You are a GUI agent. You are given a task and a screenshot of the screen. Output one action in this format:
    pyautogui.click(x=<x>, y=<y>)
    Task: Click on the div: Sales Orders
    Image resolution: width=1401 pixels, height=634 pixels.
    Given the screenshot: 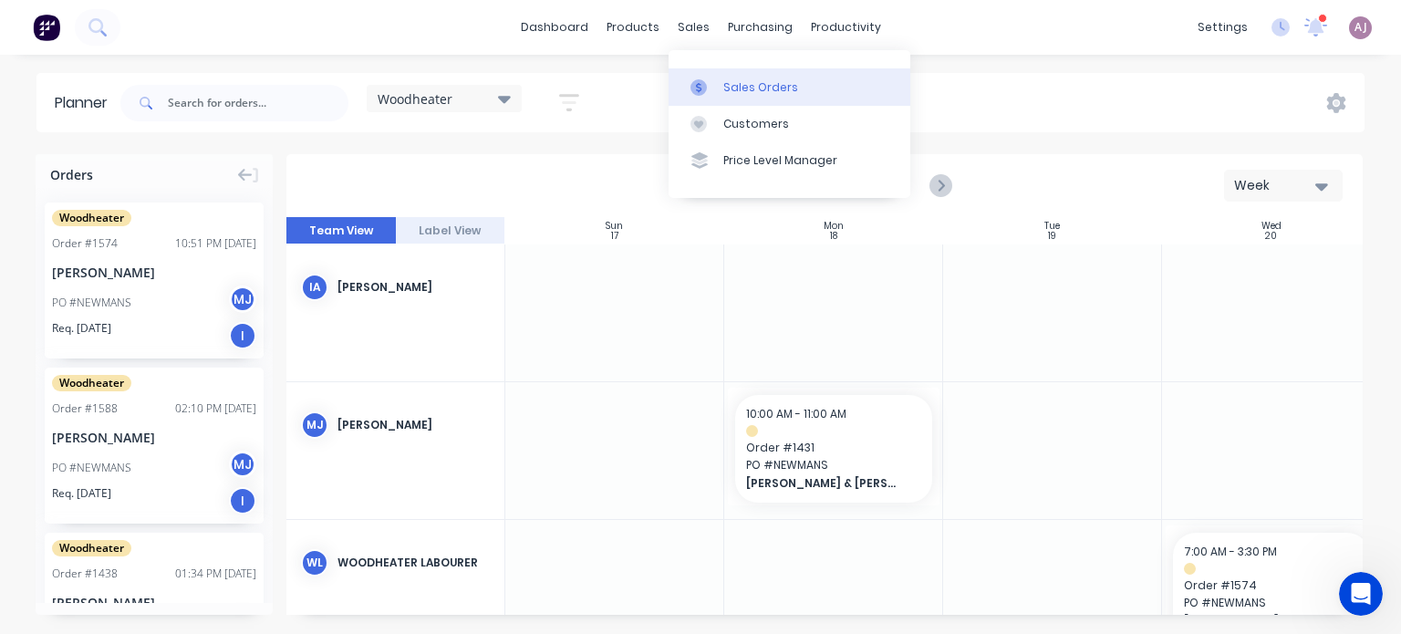 What is the action you would take?
    pyautogui.click(x=761, y=88)
    